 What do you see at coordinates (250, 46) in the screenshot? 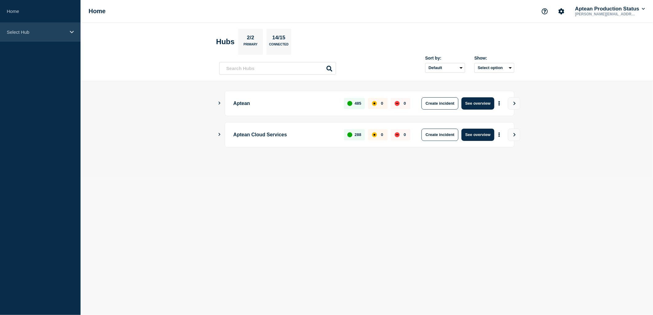
I see `p: Primary` at bounding box center [250, 46].